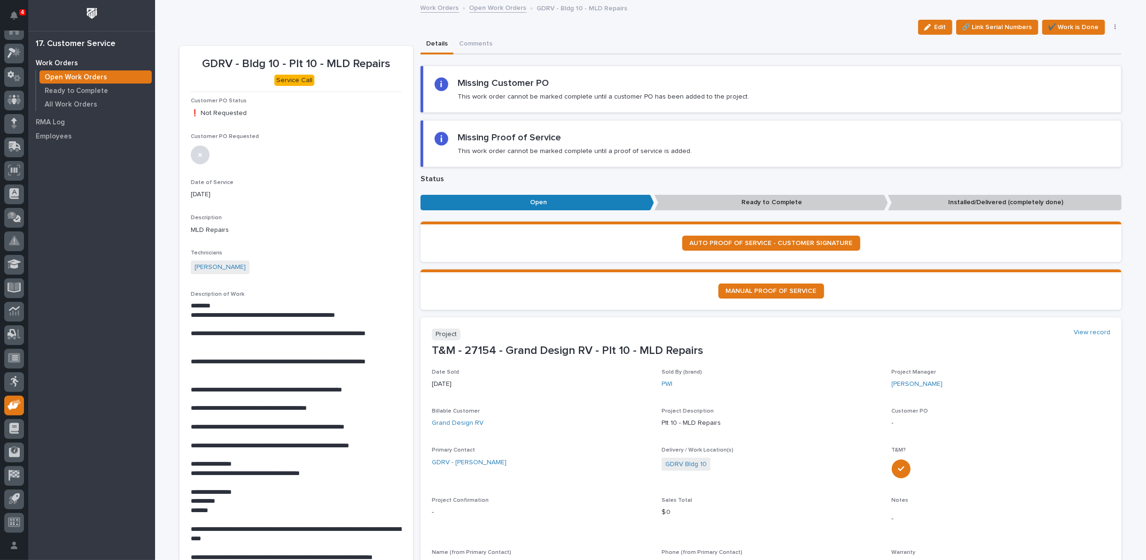 This screenshot has width=1146, height=560. I want to click on span: Primary Contact, so click(453, 450).